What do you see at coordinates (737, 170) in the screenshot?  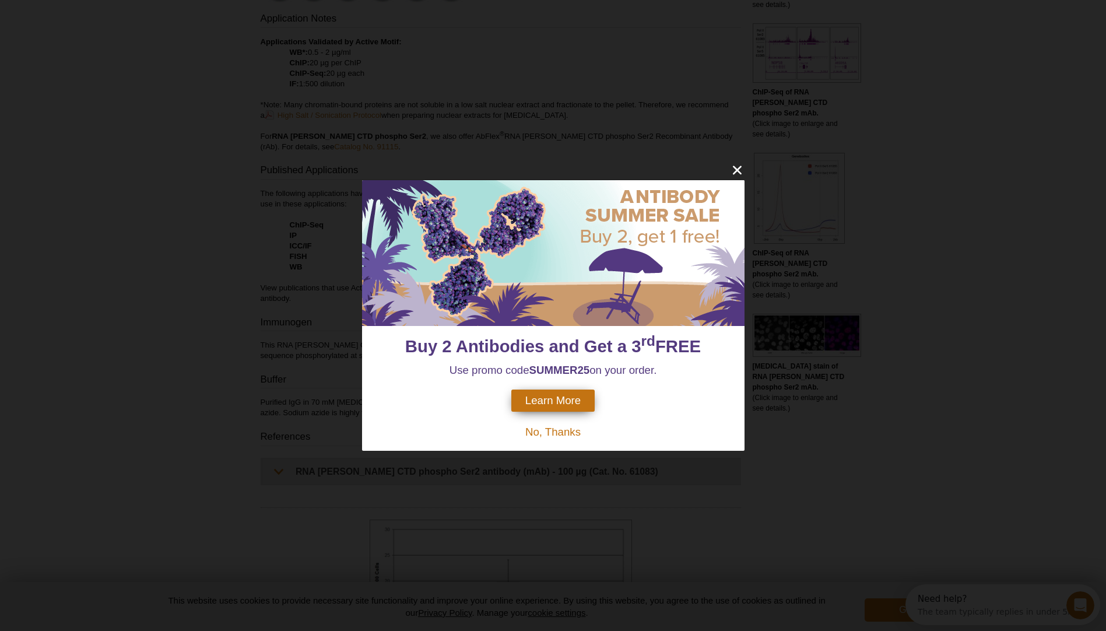 I see `button: close` at bounding box center [737, 170].